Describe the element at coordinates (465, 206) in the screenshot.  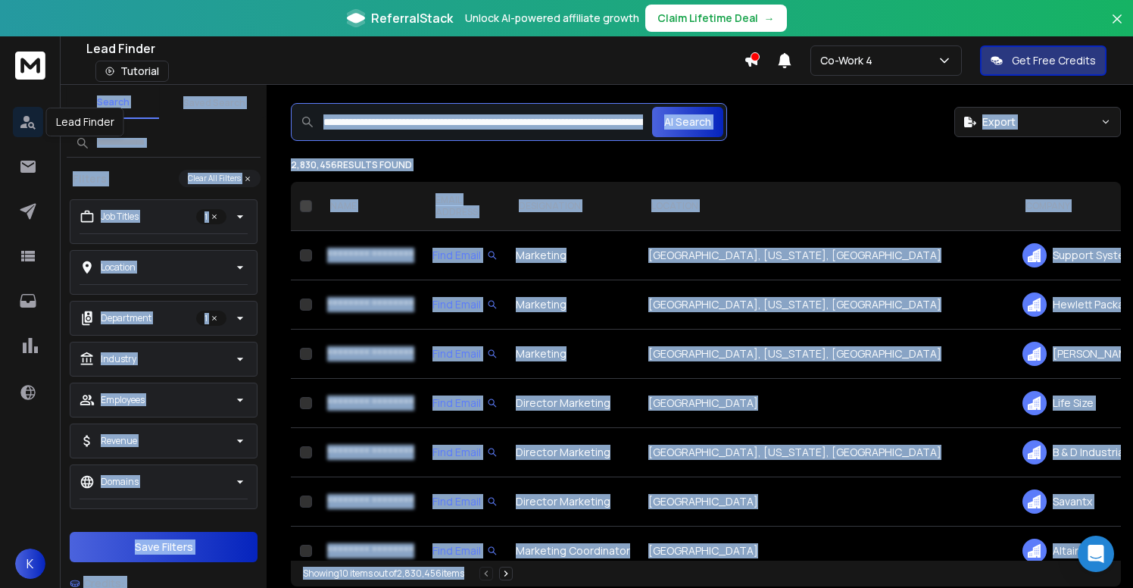
I see `th: EMAIL ADDRESS` at that location.